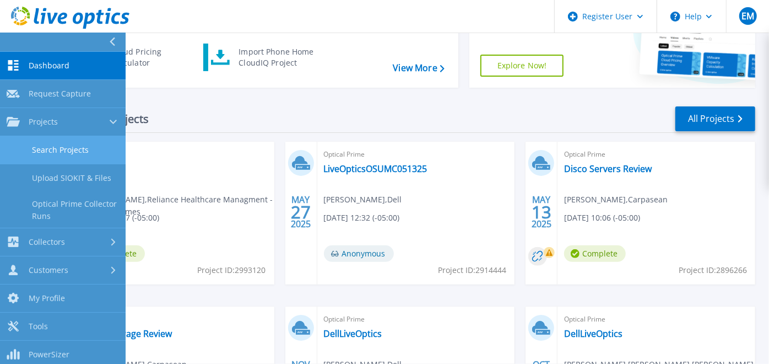 Image resolution: width=769 pixels, height=364 pixels. What do you see at coordinates (134, 57) in the screenshot?
I see `a: Cloud Pricing Calculator` at bounding box center [134, 57].